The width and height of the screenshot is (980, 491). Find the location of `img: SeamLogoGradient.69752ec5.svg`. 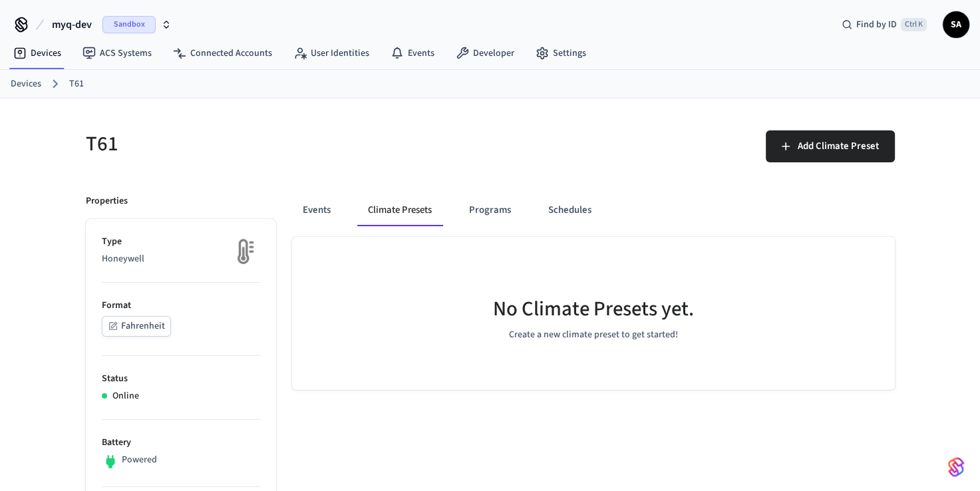

img: SeamLogoGradient.69752ec5.svg is located at coordinates (956, 467).